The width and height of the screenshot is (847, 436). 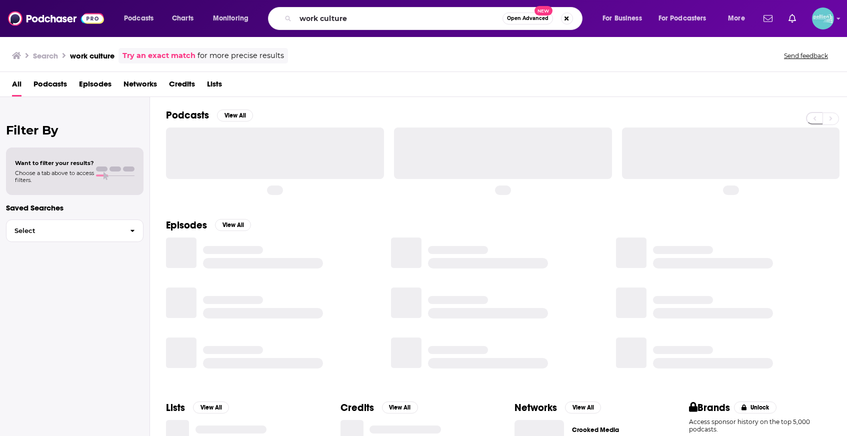 I want to click on a: Charts, so click(x=182, y=18).